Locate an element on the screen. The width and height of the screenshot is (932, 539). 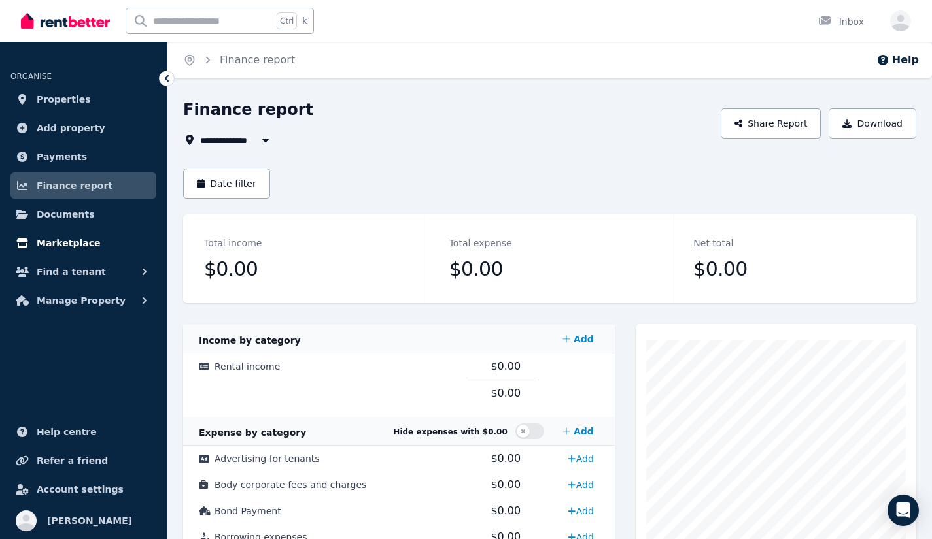
a: Properties is located at coordinates (83, 99).